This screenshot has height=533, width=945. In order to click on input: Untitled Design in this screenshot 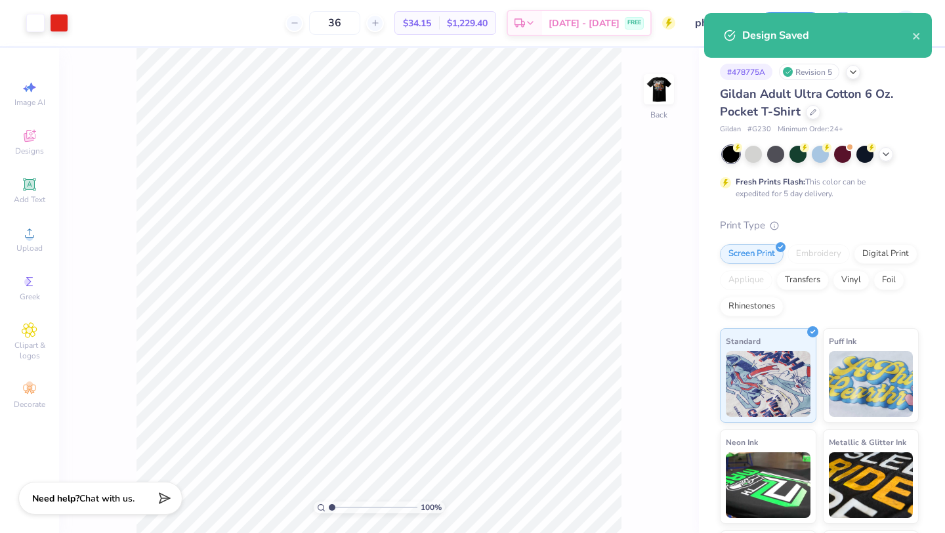, I will do `click(718, 23)`.